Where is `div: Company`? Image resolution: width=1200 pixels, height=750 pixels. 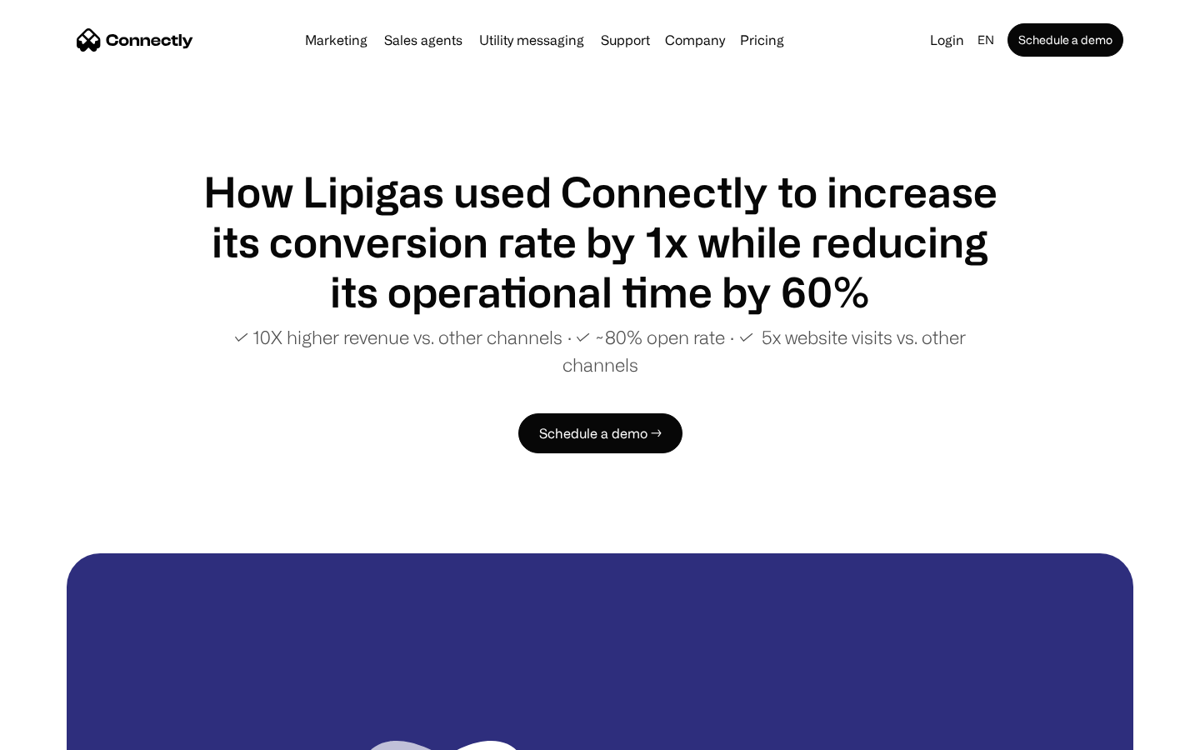
div: Company is located at coordinates (695, 40).